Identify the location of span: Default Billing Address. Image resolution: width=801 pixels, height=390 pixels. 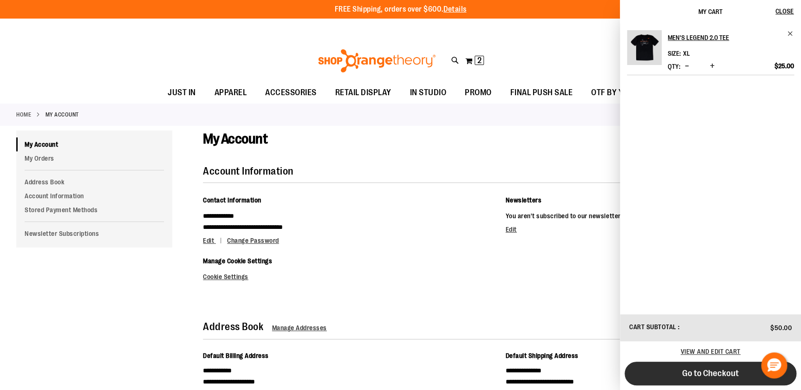
(236, 356).